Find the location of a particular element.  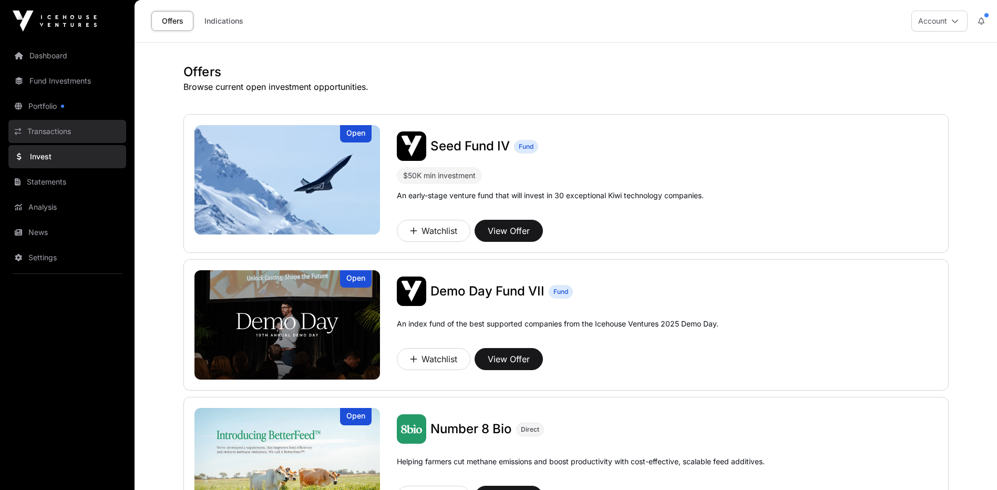

a: Demo Day Fund VII is located at coordinates (487, 291).